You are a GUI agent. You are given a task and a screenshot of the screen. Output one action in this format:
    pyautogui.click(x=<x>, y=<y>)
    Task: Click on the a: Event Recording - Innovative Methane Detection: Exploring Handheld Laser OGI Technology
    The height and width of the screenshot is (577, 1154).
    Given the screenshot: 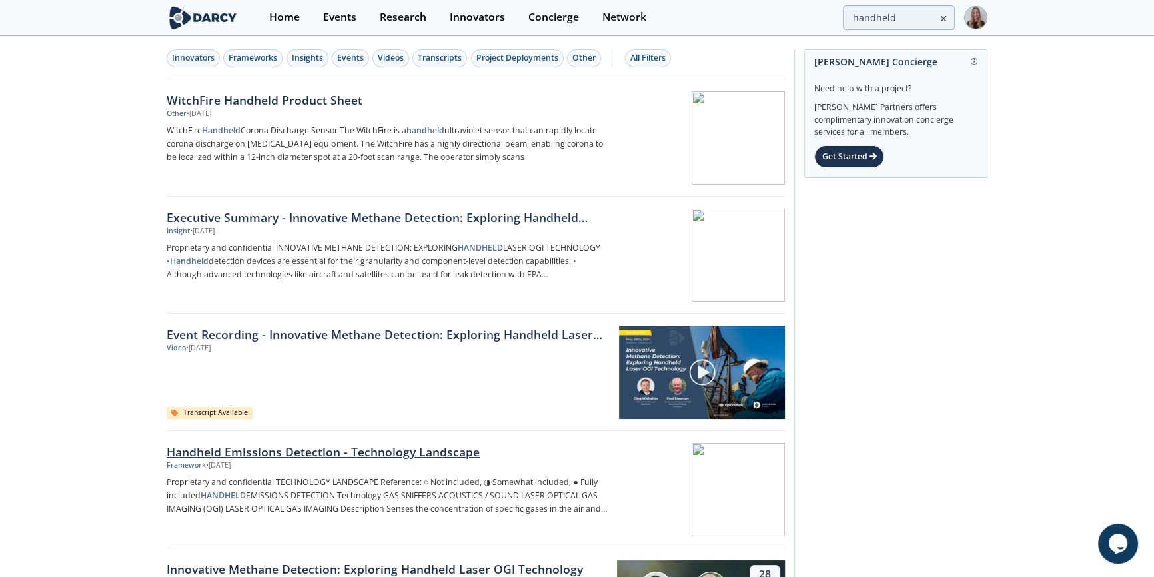 What is the action you would take?
    pyautogui.click(x=388, y=335)
    